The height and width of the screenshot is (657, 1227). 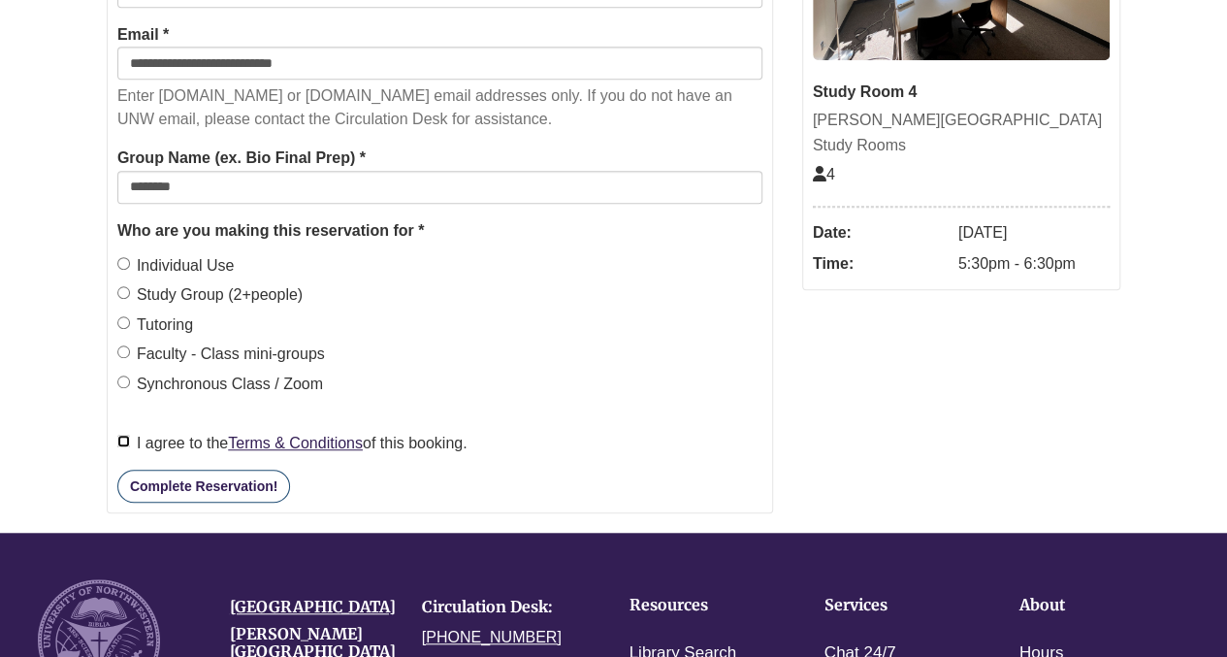 I want to click on button: Complete Reservation!, so click(x=204, y=486).